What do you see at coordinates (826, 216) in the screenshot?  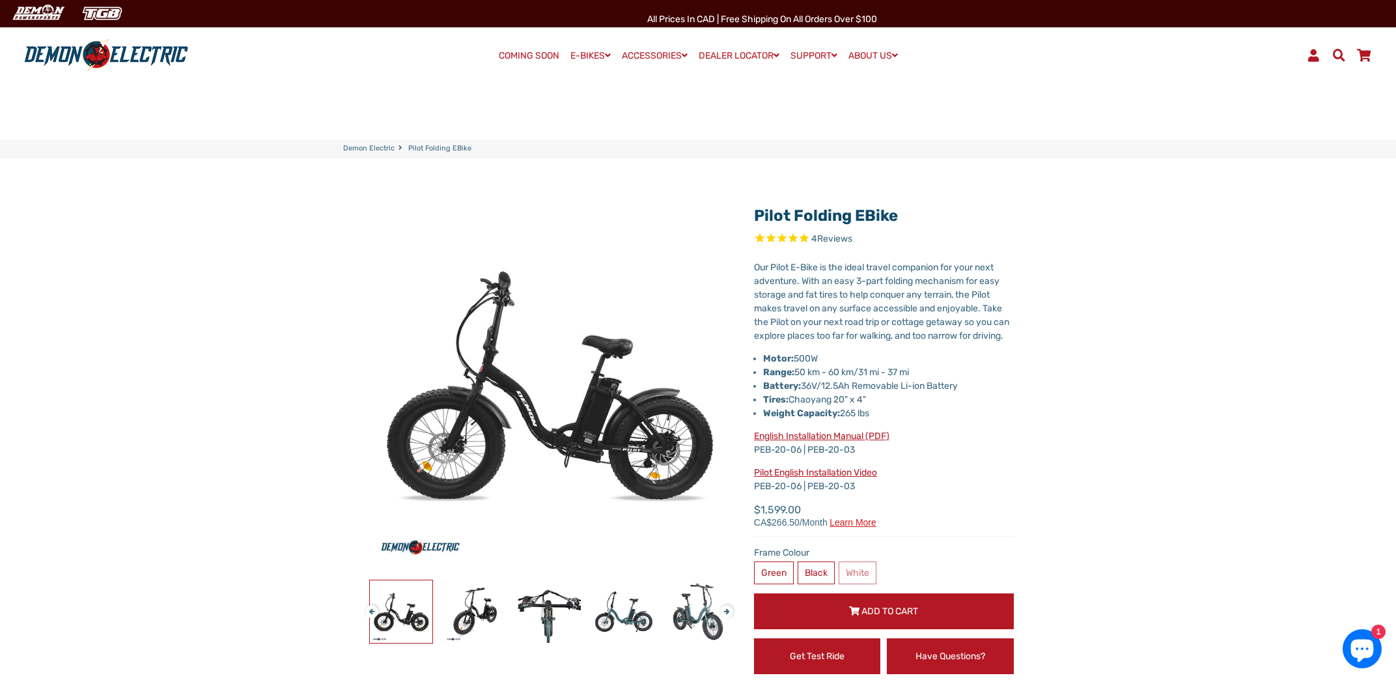 I see `a: Pilot Folding eBike` at bounding box center [826, 216].